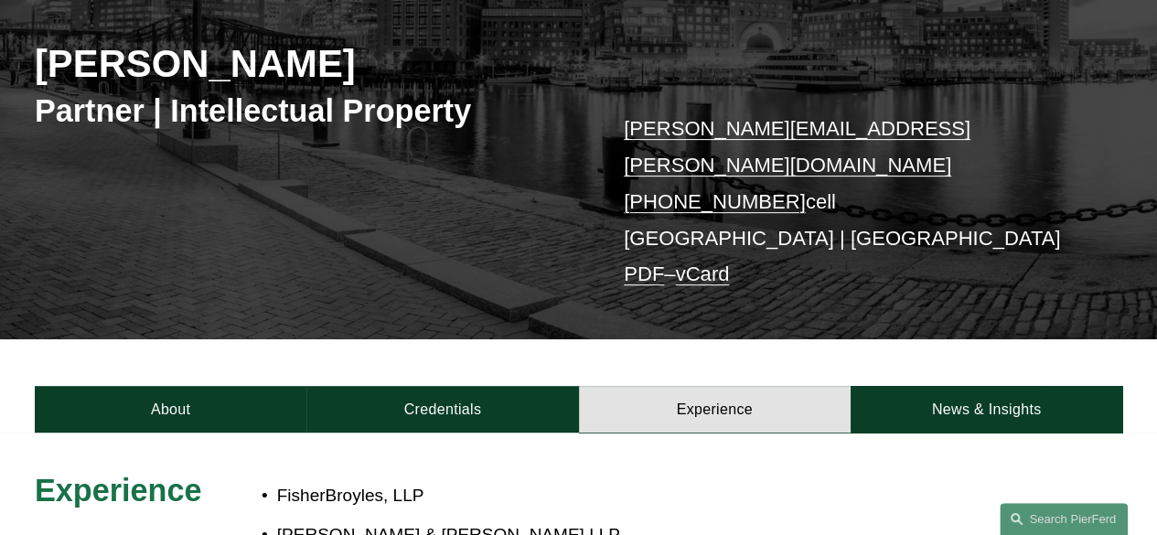 Image resolution: width=1157 pixels, height=535 pixels. Describe the element at coordinates (306, 111) in the screenshot. I see `h3: Partner | Intellectual Property` at that location.